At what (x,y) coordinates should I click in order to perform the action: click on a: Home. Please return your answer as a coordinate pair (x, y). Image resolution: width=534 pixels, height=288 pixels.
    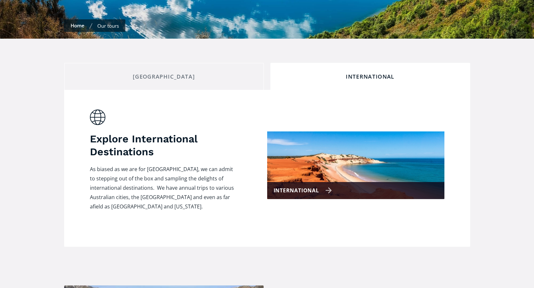
    Looking at the image, I should click on (77, 25).